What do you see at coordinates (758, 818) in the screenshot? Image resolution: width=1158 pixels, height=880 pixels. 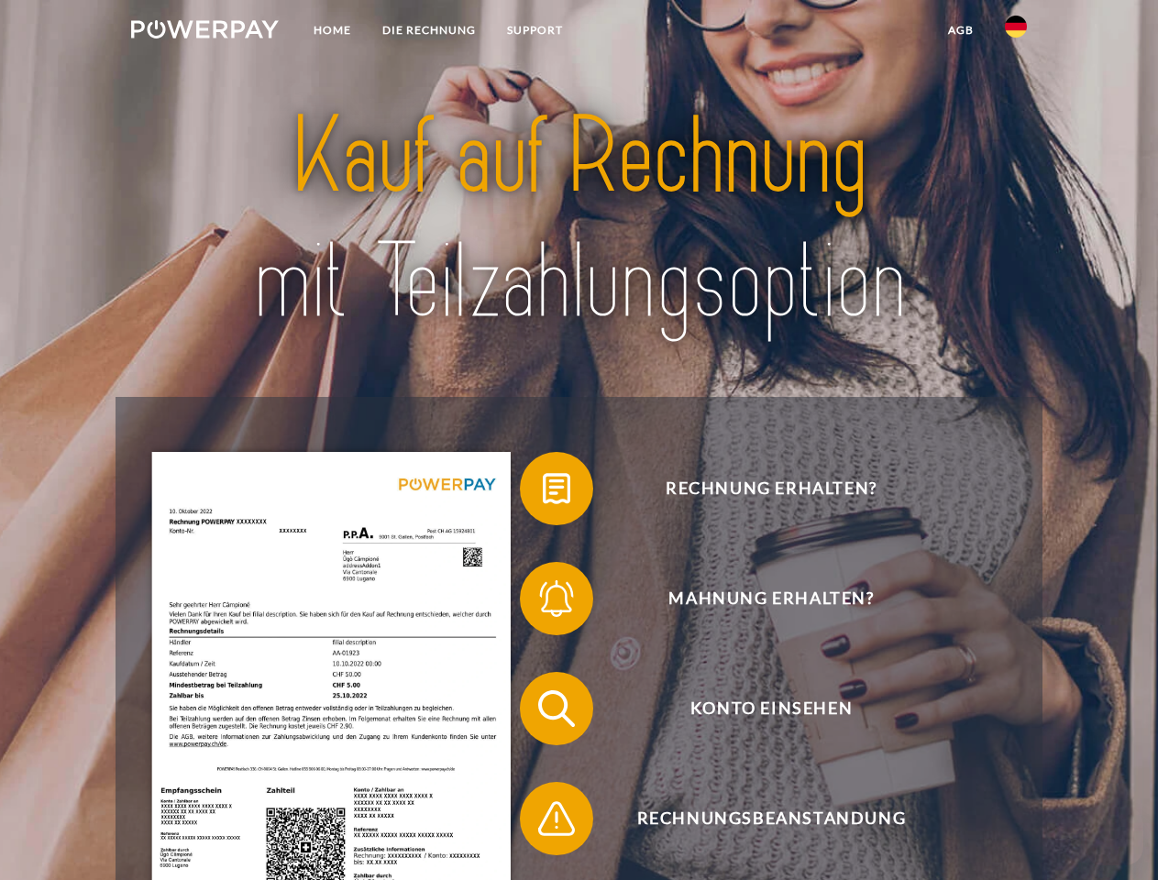 I see `a: Rechnungsbeanstandung` at bounding box center [758, 818].